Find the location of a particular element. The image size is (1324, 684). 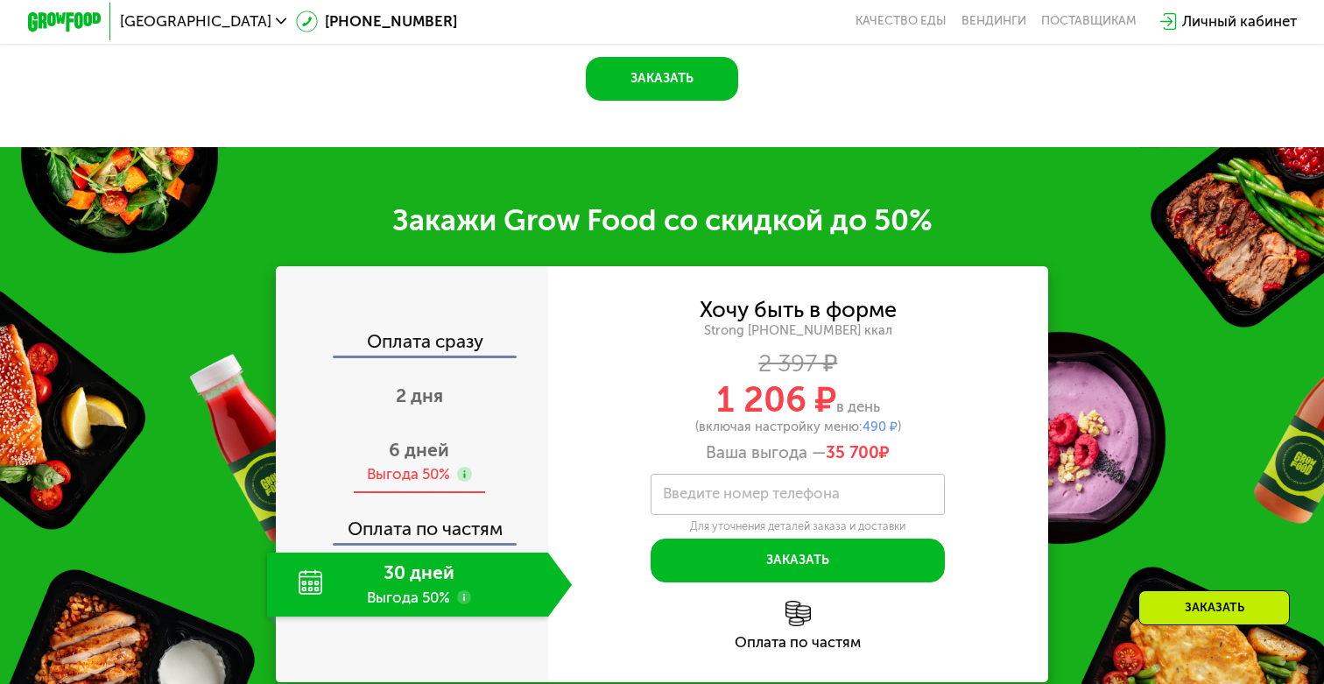

div: 2 397 ₽ is located at coordinates (798, 363).